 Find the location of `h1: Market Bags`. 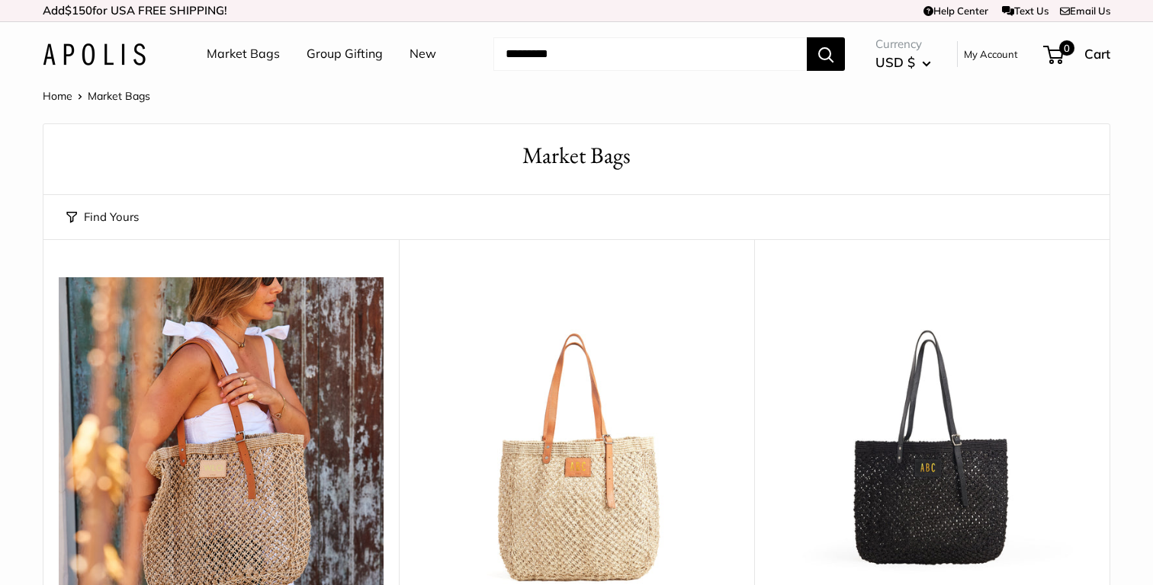

h1: Market Bags is located at coordinates (576, 156).